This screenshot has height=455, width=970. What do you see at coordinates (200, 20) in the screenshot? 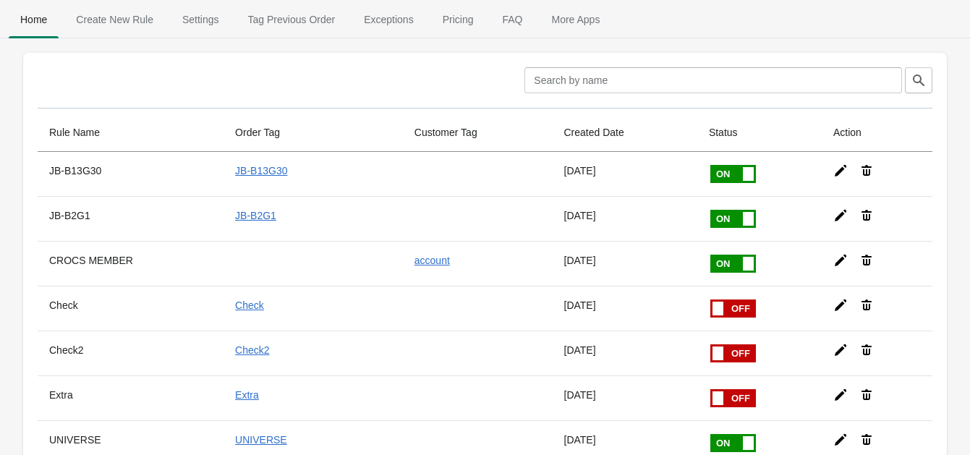
I see `span: Settings` at bounding box center [200, 20].